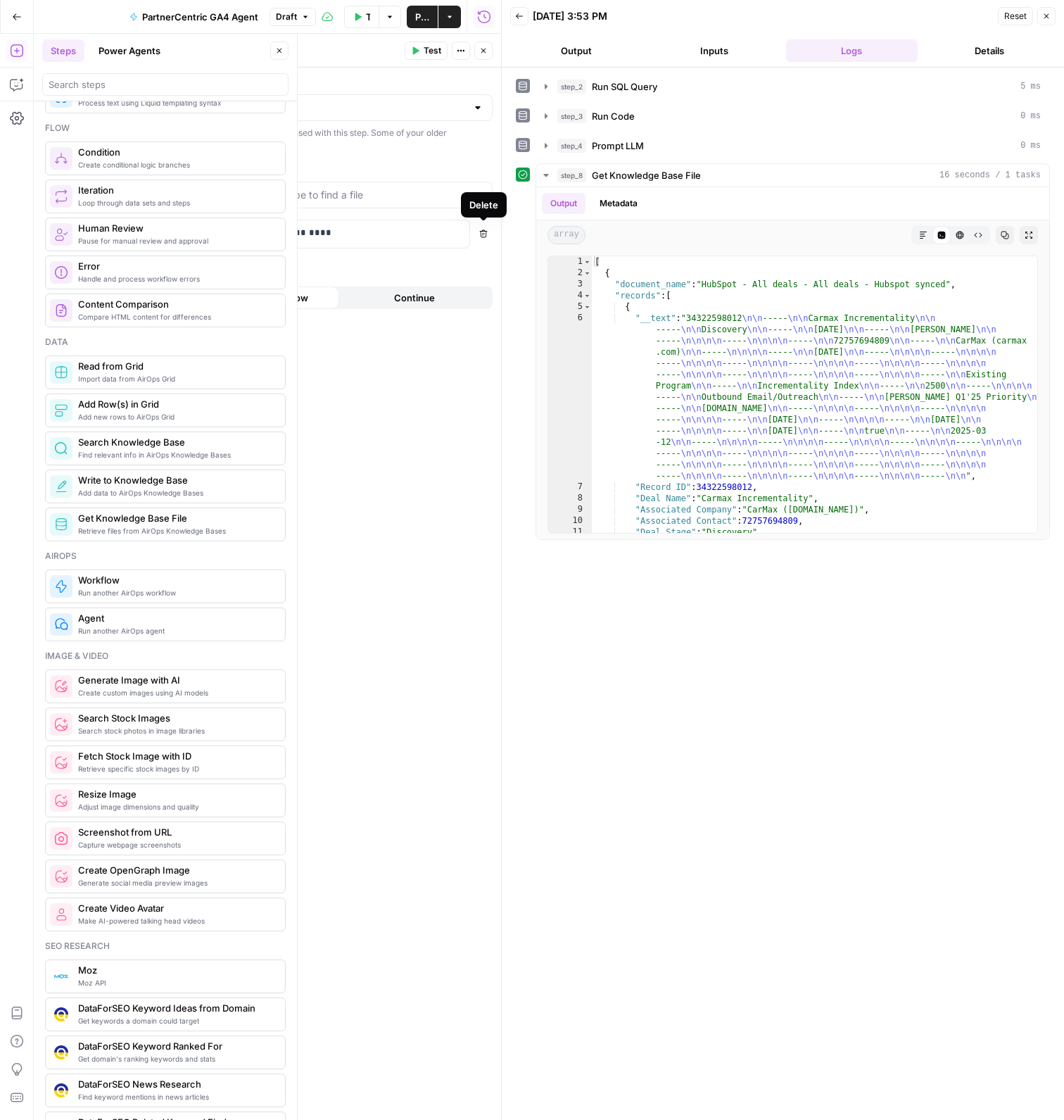 The image size is (1064, 1120). I want to click on span: Search Knowledge Base, so click(176, 442).